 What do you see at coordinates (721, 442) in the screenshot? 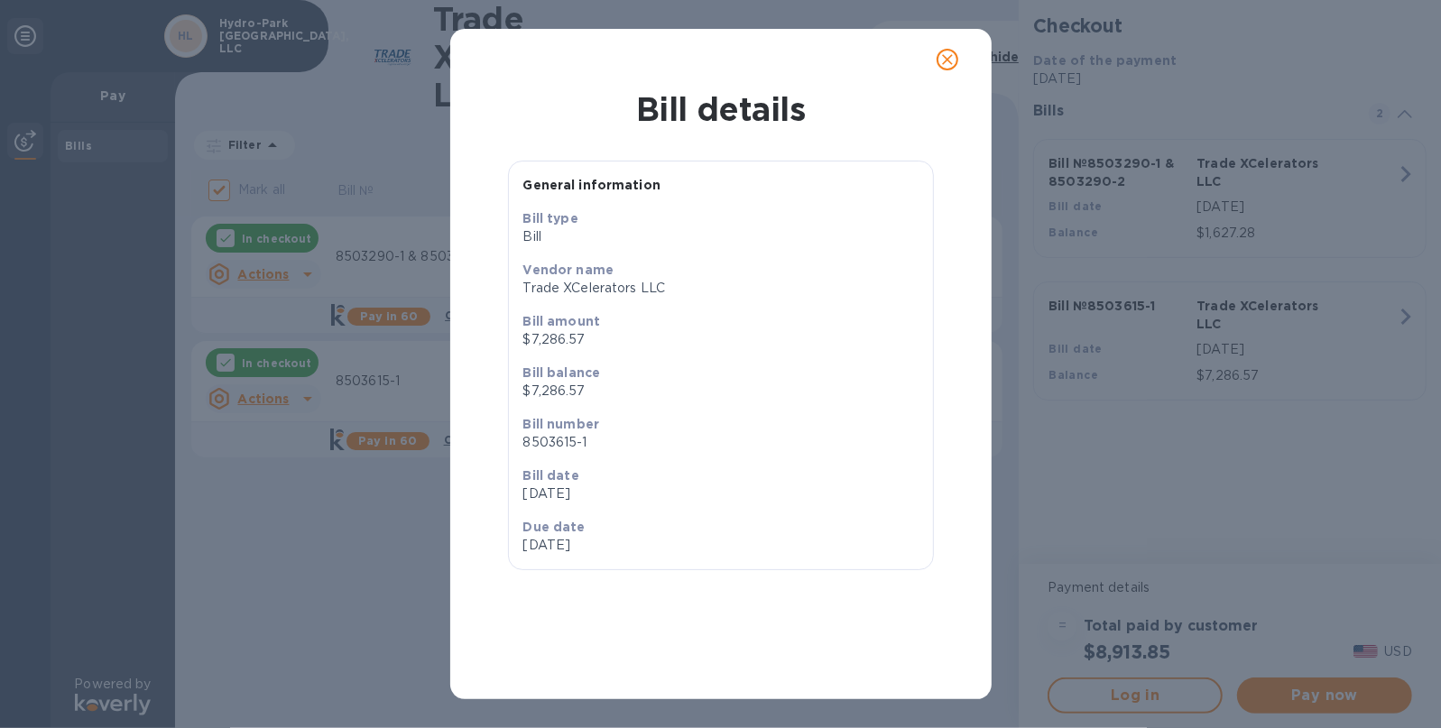
I see `p: 8503615-1` at bounding box center [721, 442].